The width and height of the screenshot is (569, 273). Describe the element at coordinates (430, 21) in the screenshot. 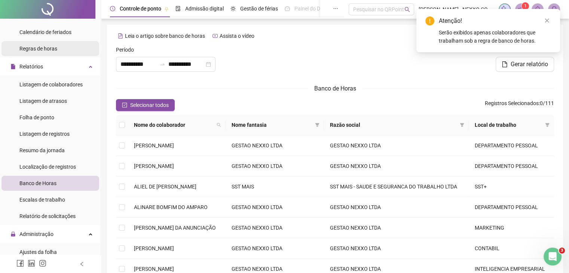

I see `span: exclamation-circle` at that location.